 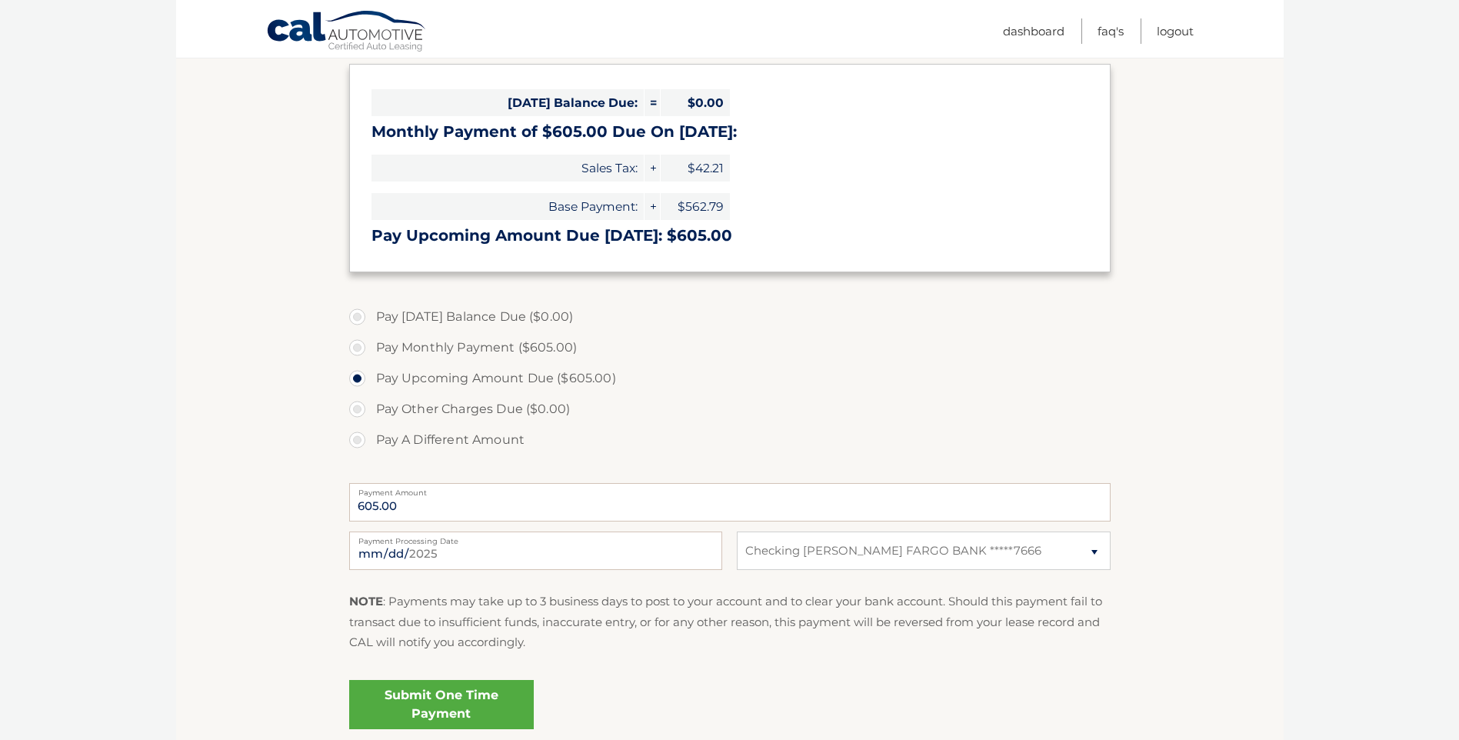 What do you see at coordinates (508, 168) in the screenshot?
I see `span: Sales Tax:` at bounding box center [508, 168].